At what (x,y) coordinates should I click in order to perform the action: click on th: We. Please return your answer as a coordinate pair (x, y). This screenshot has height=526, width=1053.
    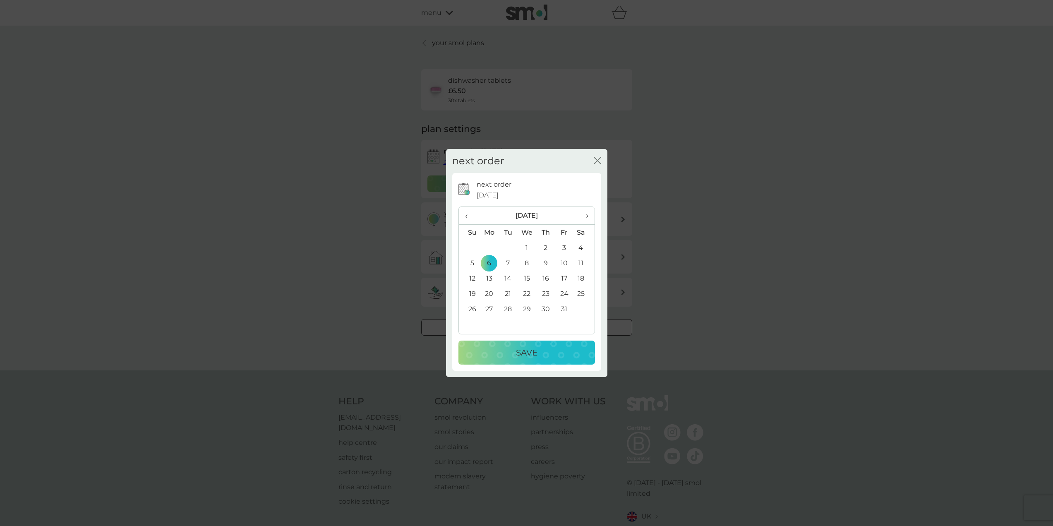
    Looking at the image, I should click on (527, 233).